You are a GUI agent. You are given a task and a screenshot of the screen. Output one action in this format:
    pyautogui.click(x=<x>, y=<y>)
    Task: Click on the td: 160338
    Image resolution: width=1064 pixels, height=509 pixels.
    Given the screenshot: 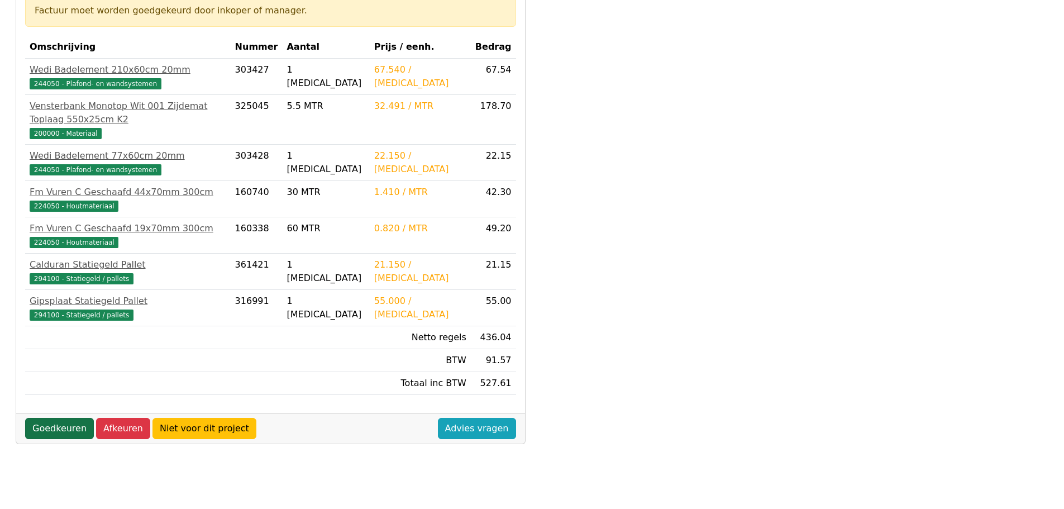 What is the action you would take?
    pyautogui.click(x=256, y=235)
    